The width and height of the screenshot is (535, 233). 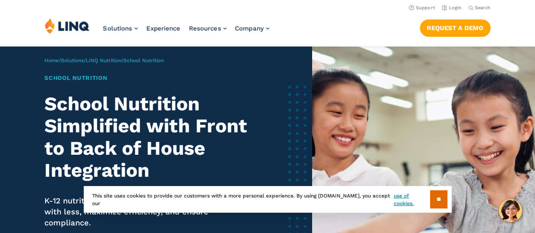 What do you see at coordinates (150, 137) in the screenshot?
I see `h2: School Nutrition Simplified with Front to Back of House Integration` at bounding box center [150, 137].